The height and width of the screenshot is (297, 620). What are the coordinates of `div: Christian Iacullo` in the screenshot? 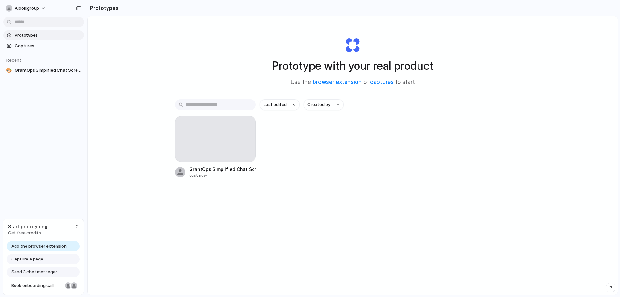 It's located at (74, 285).